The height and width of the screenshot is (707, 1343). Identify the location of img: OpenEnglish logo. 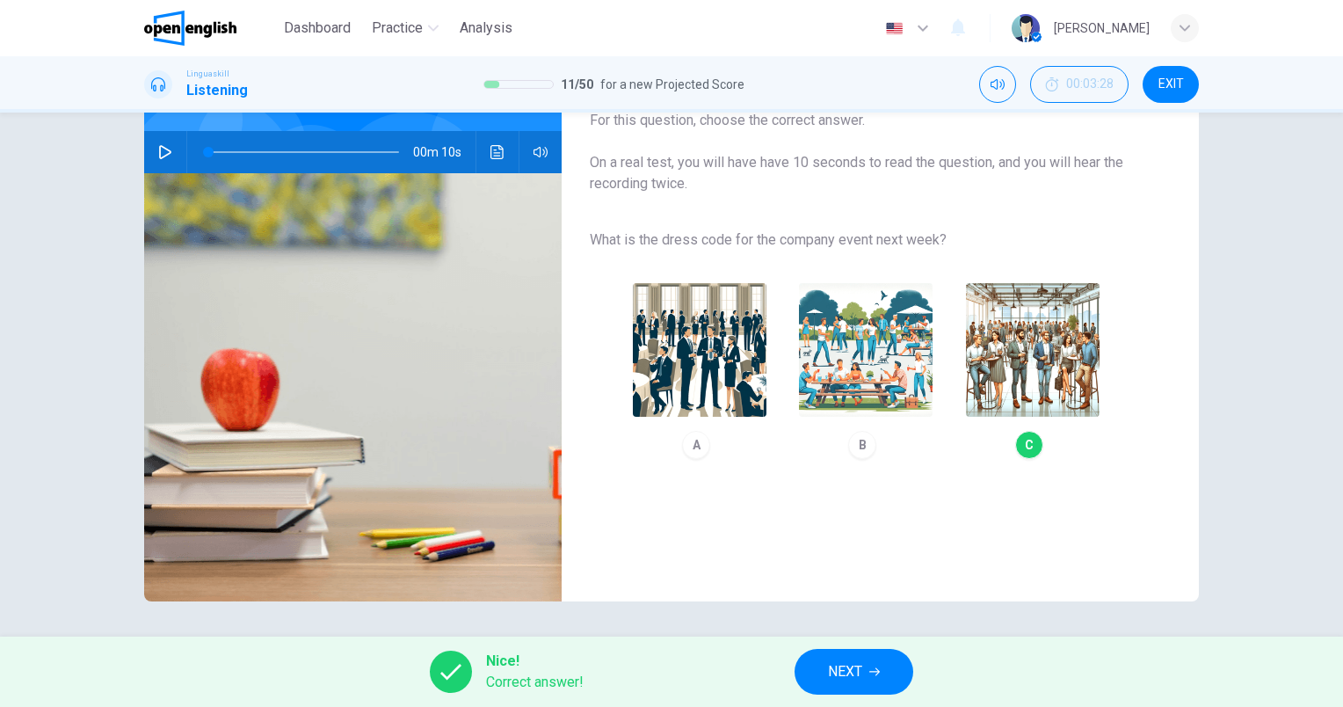
(190, 28).